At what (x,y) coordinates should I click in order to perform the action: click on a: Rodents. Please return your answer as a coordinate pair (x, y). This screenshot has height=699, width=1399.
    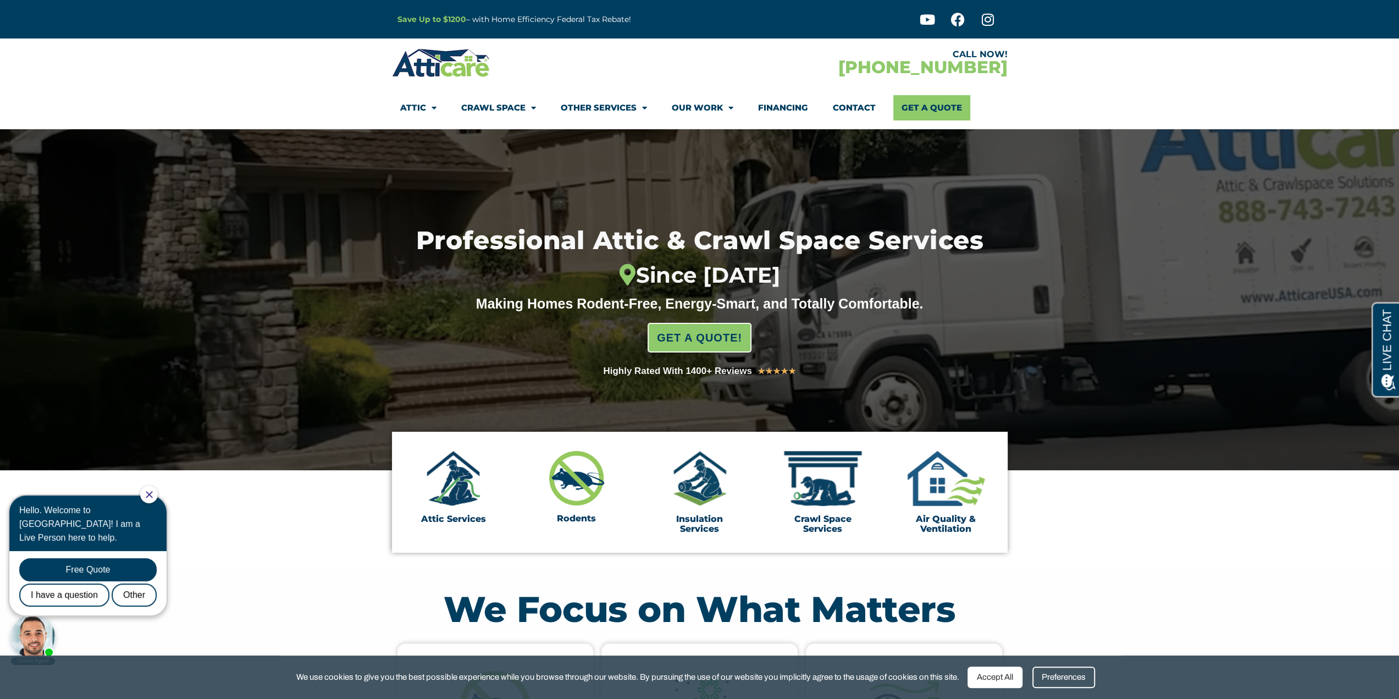
    Looking at the image, I should click on (576, 518).